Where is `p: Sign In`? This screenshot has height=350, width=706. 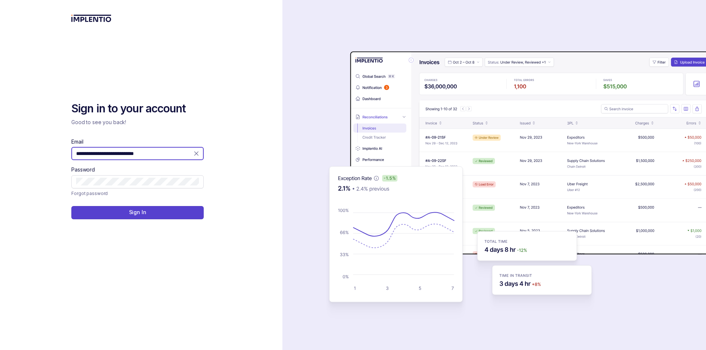 p: Sign In is located at coordinates (137, 212).